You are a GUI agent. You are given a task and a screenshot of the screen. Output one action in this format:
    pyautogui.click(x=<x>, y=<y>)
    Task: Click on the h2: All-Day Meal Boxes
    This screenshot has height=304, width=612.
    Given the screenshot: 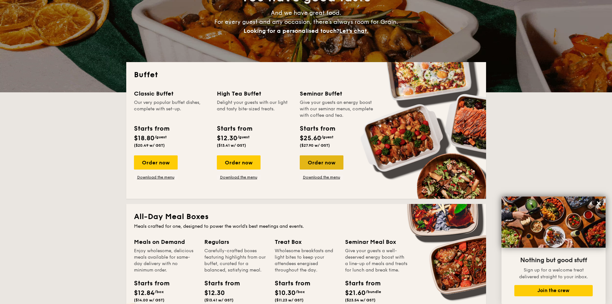 What is the action you would take?
    pyautogui.click(x=306, y=217)
    